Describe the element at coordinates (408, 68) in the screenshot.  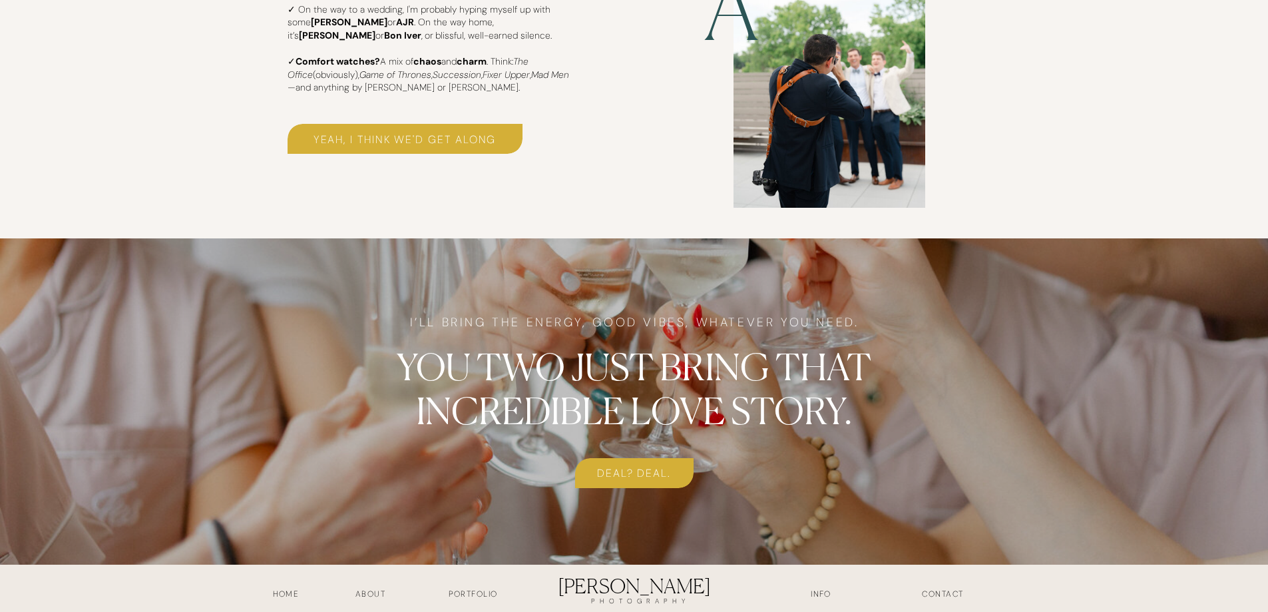
I see `i: The Office` at that location.